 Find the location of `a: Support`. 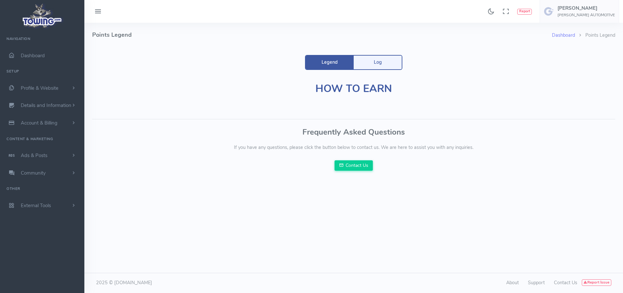

a: Support is located at coordinates (537, 282).